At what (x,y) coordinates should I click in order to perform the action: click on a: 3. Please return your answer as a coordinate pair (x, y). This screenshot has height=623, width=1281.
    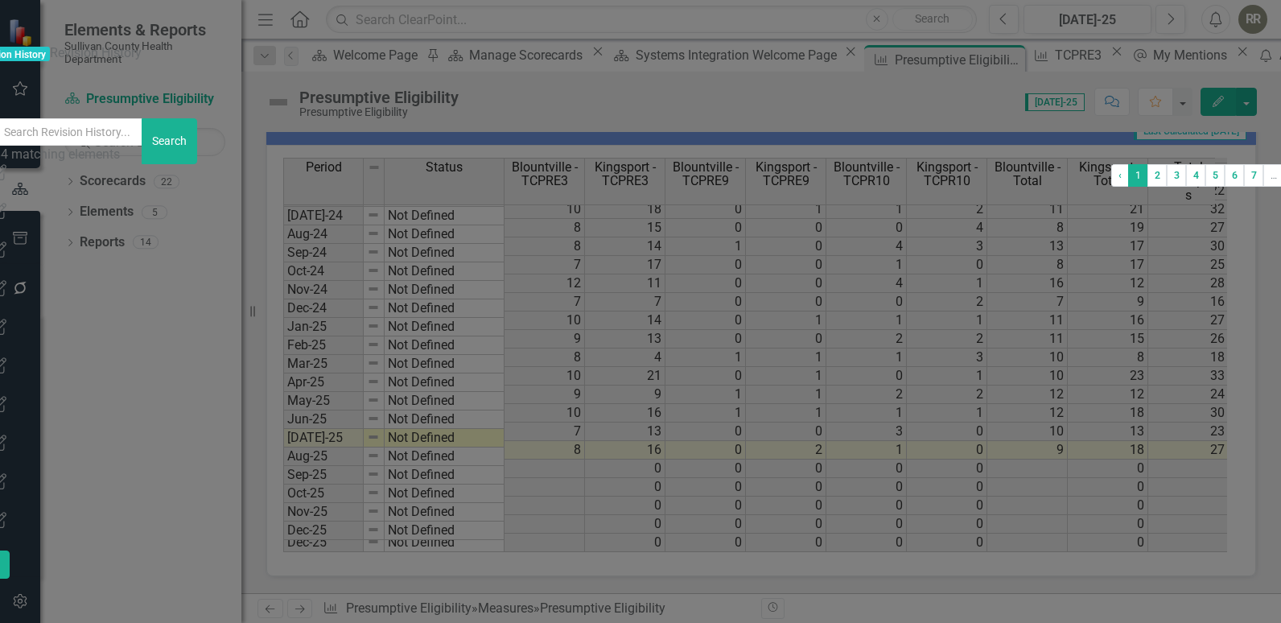
    Looking at the image, I should click on (1176, 175).